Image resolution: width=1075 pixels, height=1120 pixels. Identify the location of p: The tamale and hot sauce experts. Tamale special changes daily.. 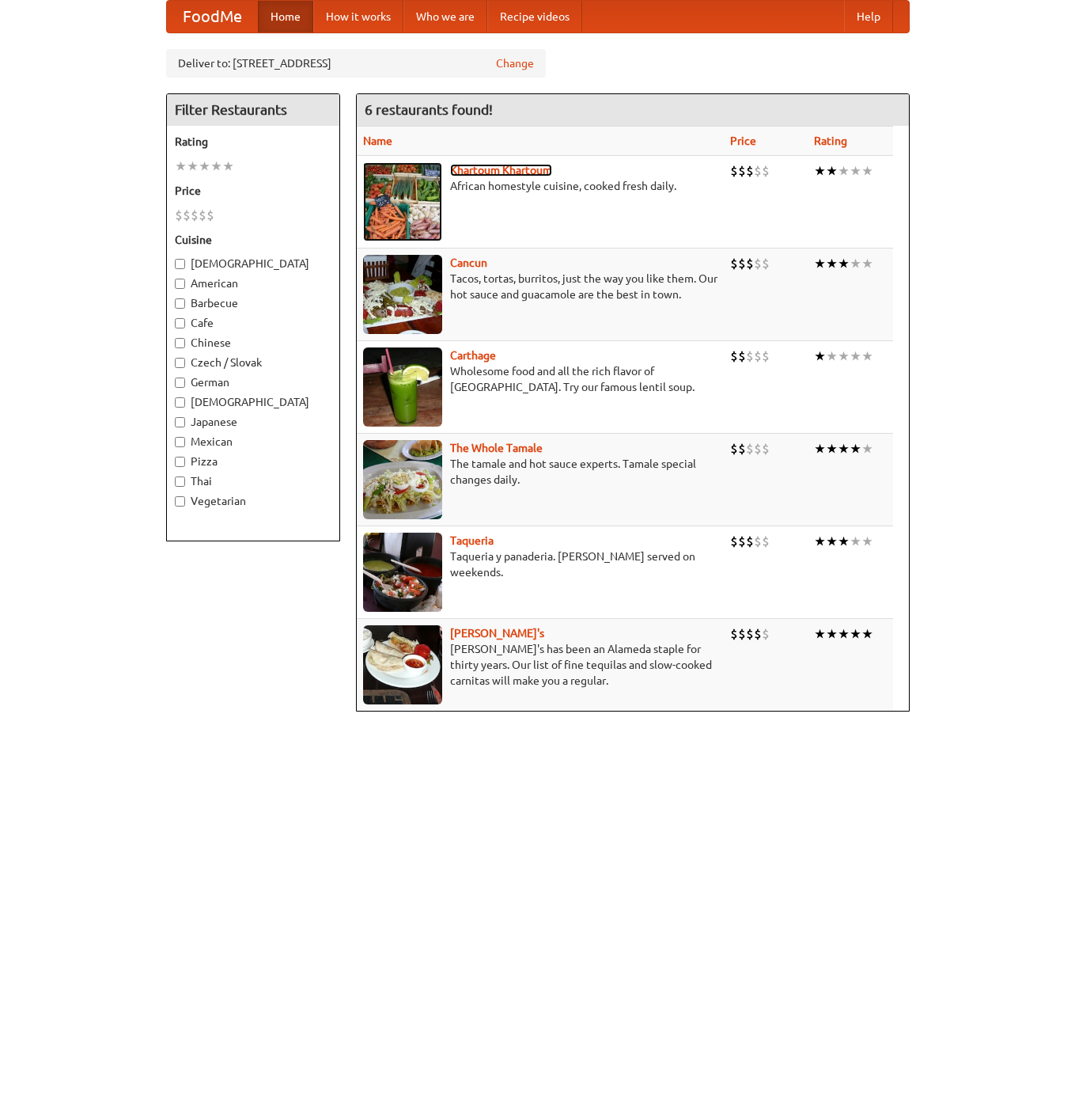
(540, 472).